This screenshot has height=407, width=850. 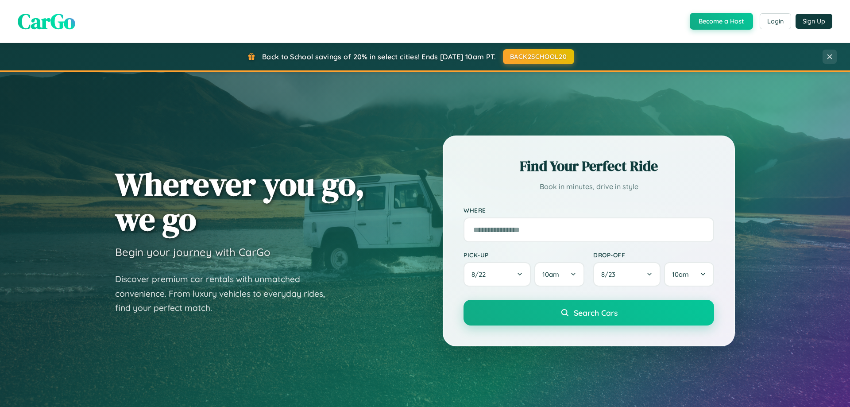 What do you see at coordinates (589, 210) in the screenshot?
I see `label: Where` at bounding box center [589, 210].